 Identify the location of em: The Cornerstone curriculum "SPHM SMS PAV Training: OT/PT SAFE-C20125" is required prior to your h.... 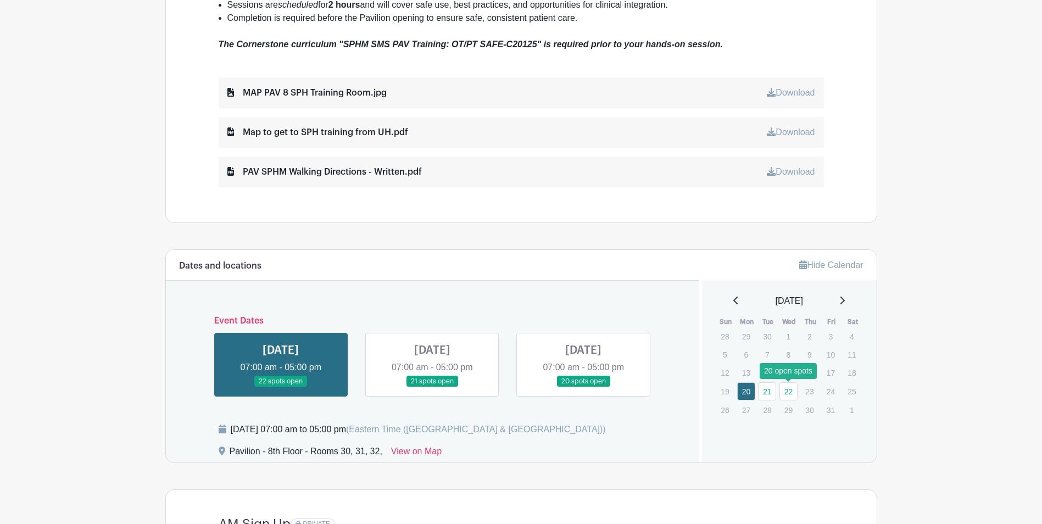
(471, 44).